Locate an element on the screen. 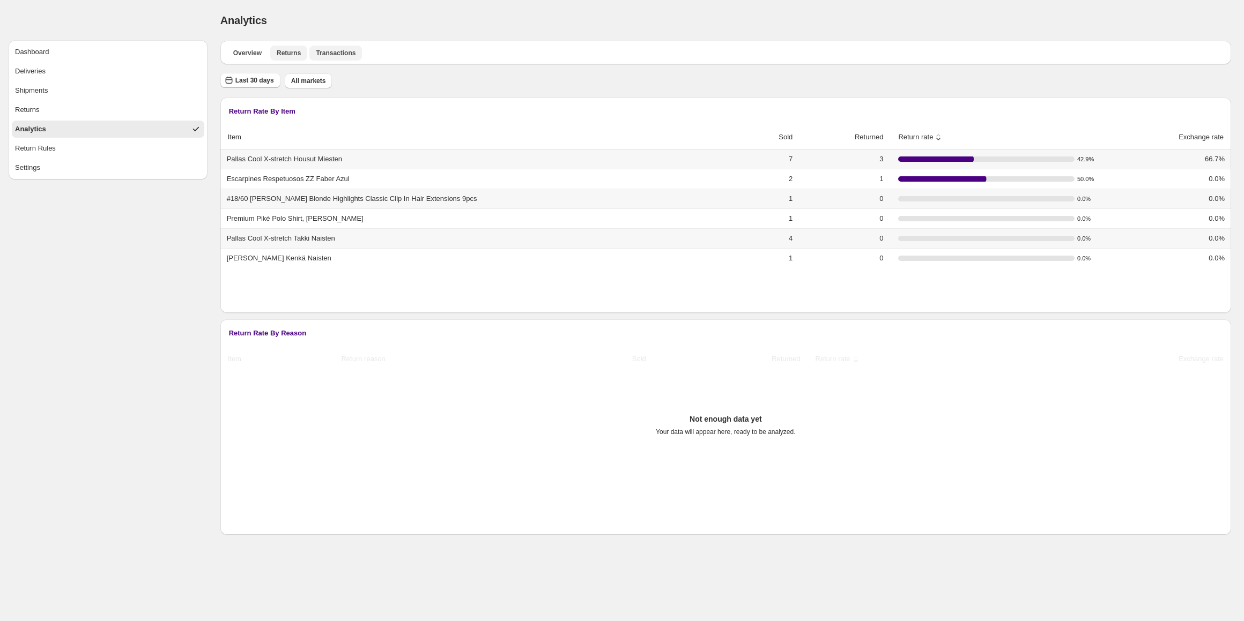  div: Settings is located at coordinates (27, 168).